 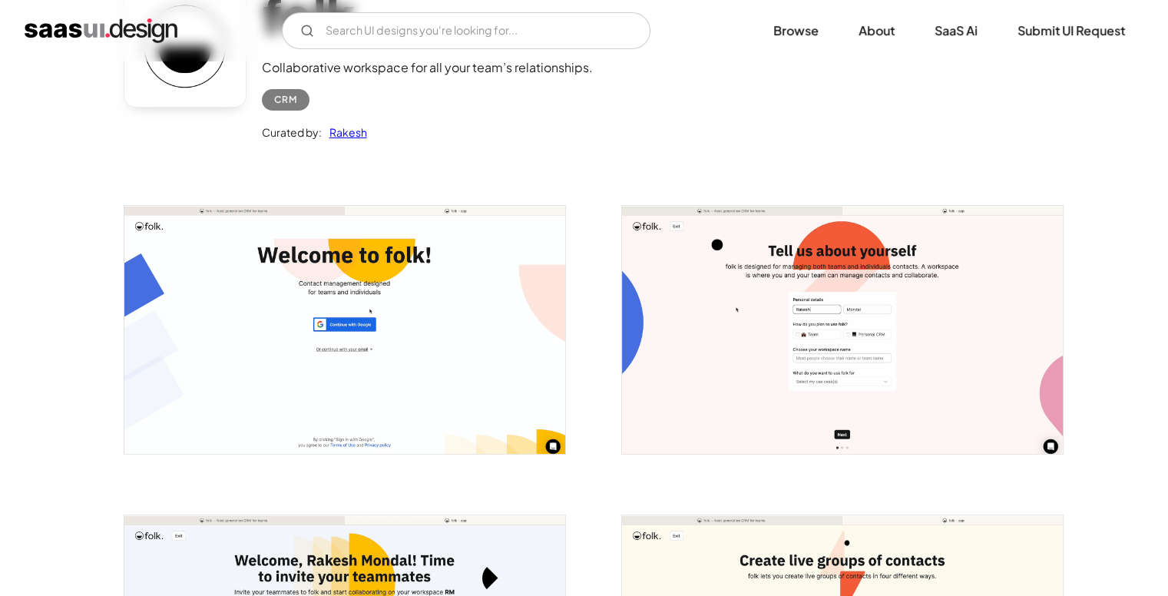 What do you see at coordinates (292, 132) in the screenshot?
I see `div: Curated by:` at bounding box center [292, 132].